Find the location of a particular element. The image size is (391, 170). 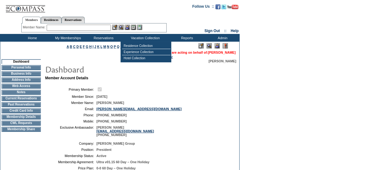

td: Member Since: is located at coordinates (71, 97).